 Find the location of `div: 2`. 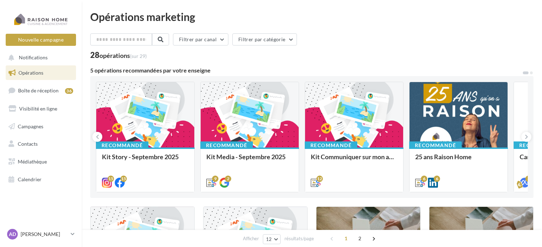

div: 2 is located at coordinates (228, 179).